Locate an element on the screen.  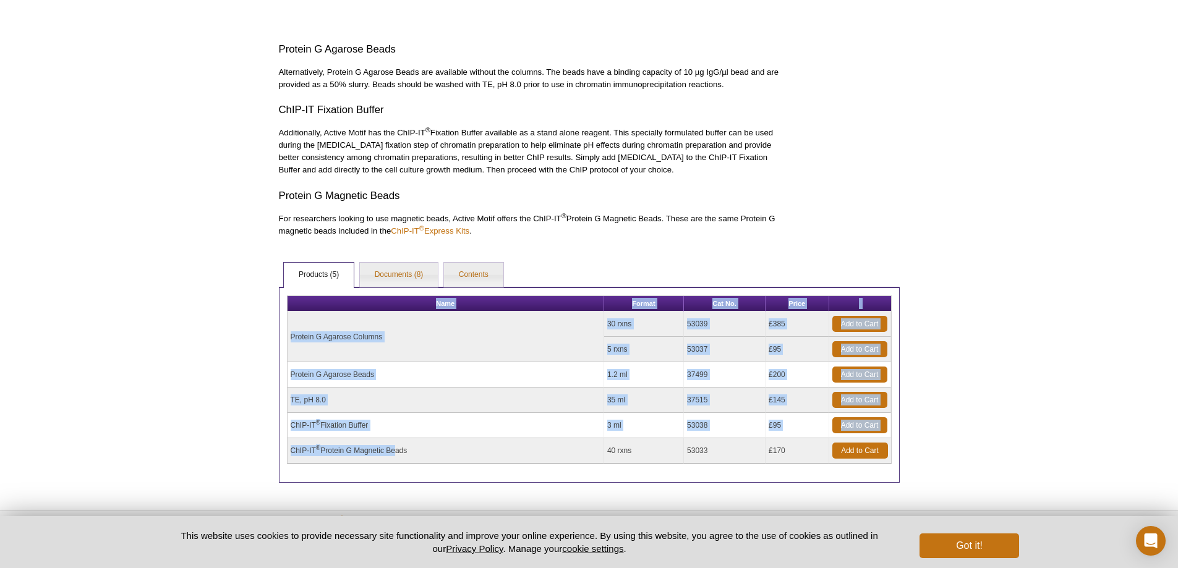
a: ChIP-IT®Express Kits is located at coordinates (430, 231).